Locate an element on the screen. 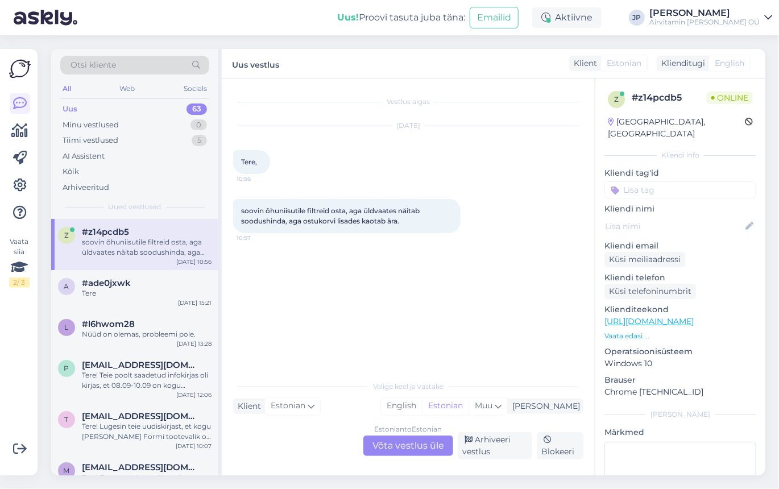  span: #l6hwom28 is located at coordinates (108, 324).